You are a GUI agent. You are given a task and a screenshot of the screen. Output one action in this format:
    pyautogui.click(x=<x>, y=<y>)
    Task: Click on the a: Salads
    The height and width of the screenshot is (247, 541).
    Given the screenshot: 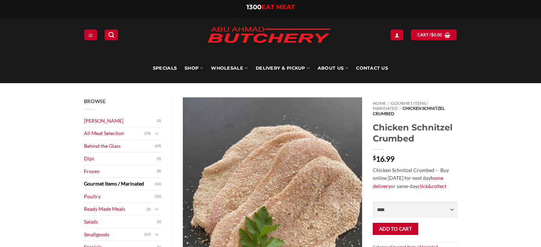 What is the action you would take?
    pyautogui.click(x=121, y=222)
    